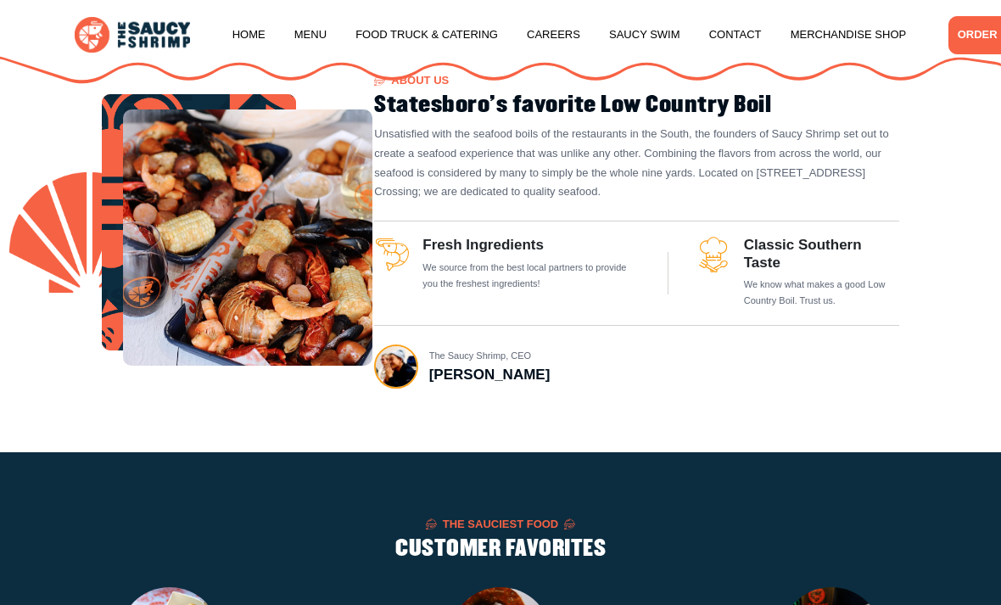 This screenshot has width=1001, height=605. Describe the element at coordinates (821, 293) in the screenshot. I see `p: We know what makes a good Low Country Boil. Trust us.` at that location.